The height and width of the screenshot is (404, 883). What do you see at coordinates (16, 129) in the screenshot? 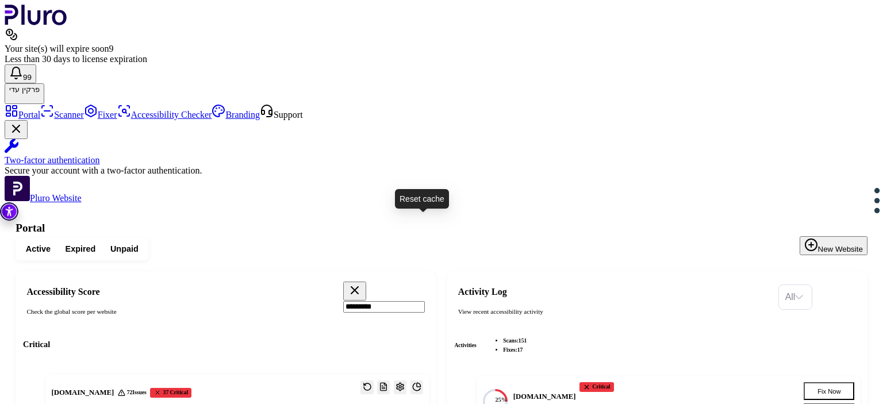
I see `button: Close Two-factor authentication notification` at bounding box center [16, 129].